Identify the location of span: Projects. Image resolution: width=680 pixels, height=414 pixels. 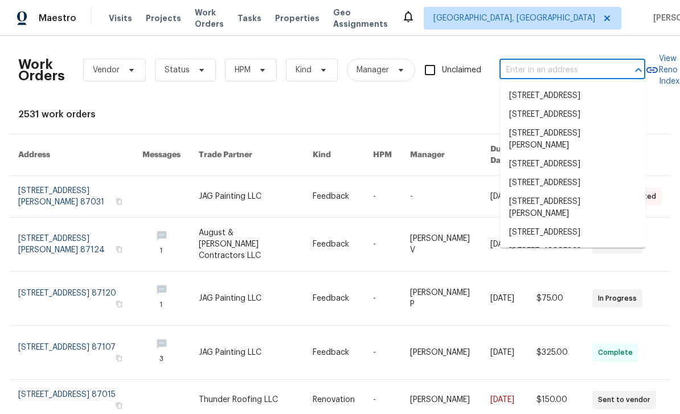
(164, 18).